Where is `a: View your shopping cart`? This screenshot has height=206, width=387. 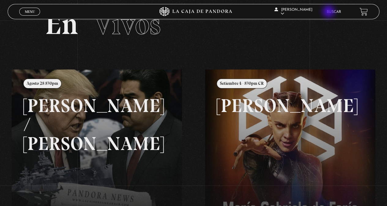
a: View your shopping cart is located at coordinates (364, 12).